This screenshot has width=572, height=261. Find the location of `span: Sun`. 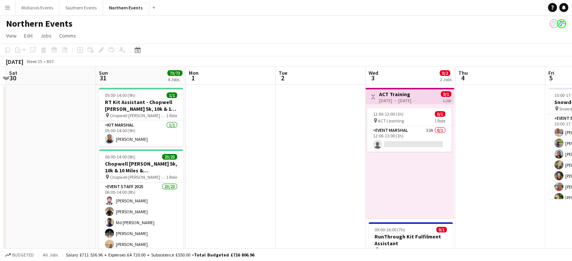

span: Sun is located at coordinates (103, 73).